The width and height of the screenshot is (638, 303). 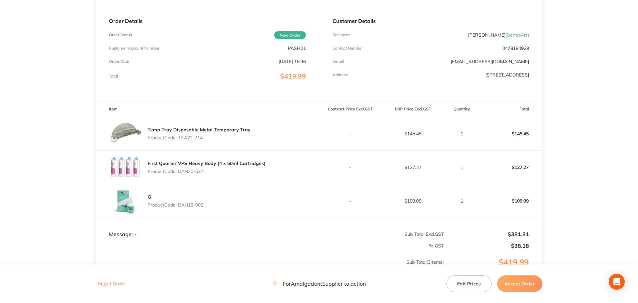 What do you see at coordinates (149, 197) in the screenshot?
I see `a: G` at bounding box center [149, 197].